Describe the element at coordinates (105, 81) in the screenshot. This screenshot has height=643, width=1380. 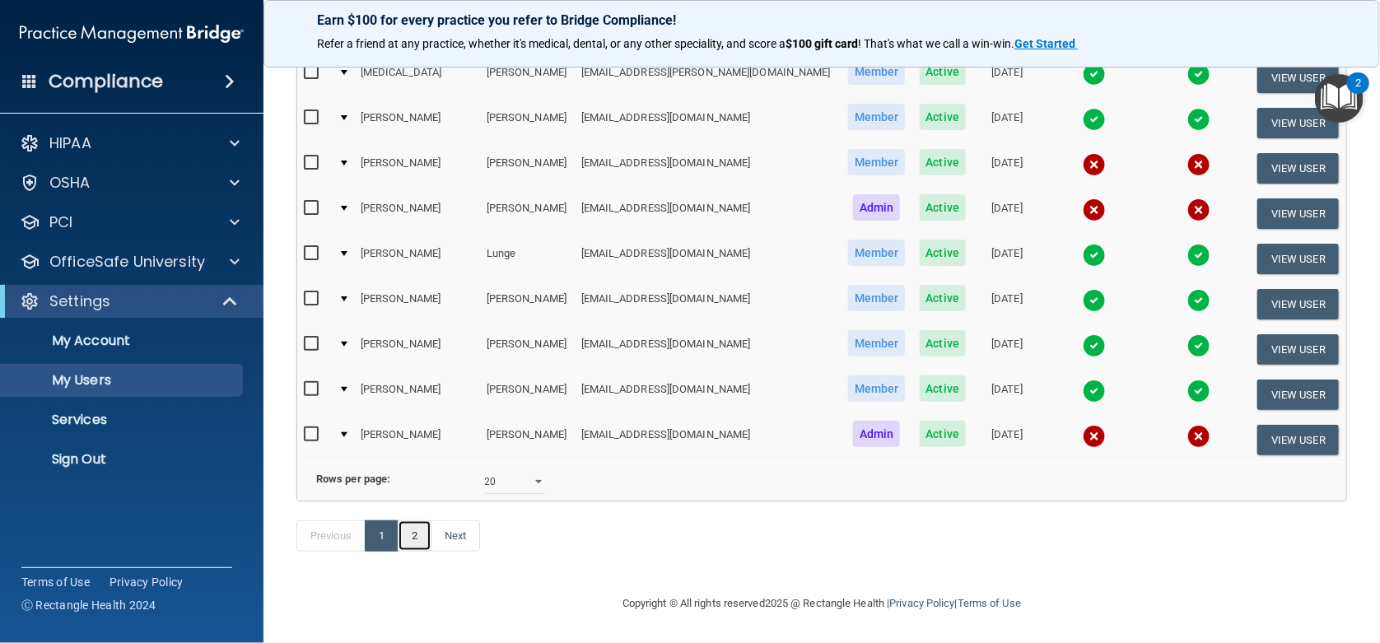
I see `h4: Compliance` at that location.